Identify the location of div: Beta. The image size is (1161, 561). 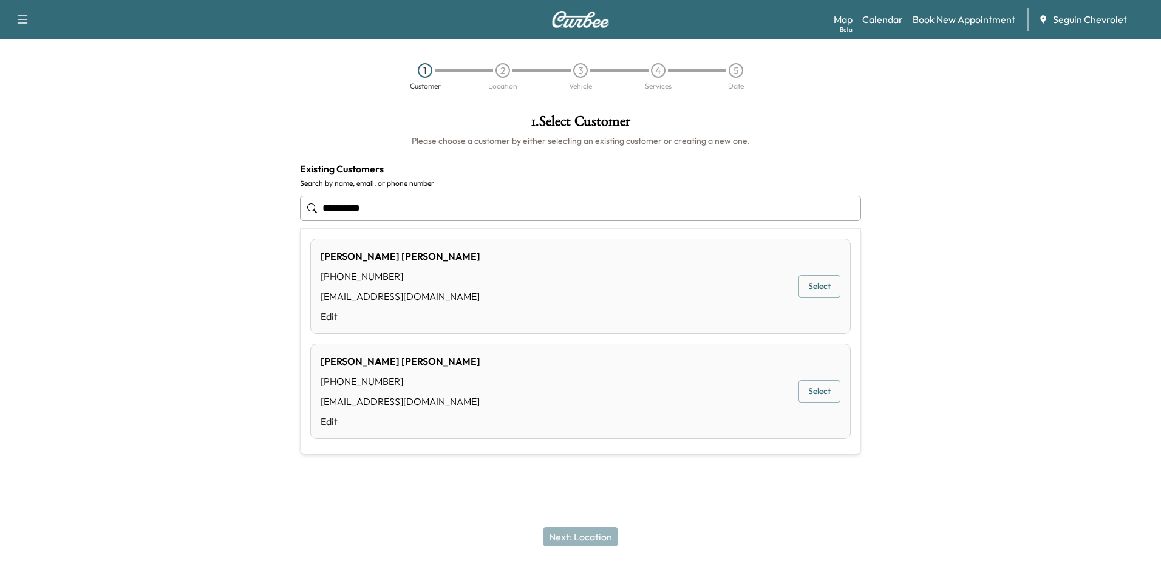
(846, 29).